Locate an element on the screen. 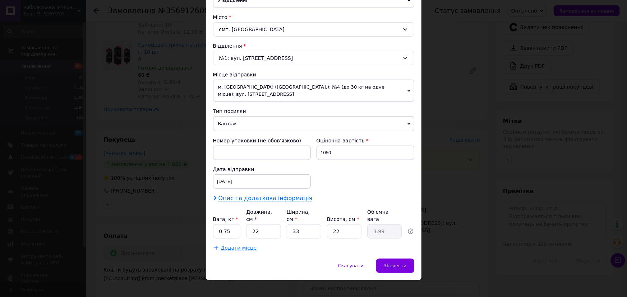 The height and width of the screenshot is (297, 627). span: Вантаж is located at coordinates (314, 124).